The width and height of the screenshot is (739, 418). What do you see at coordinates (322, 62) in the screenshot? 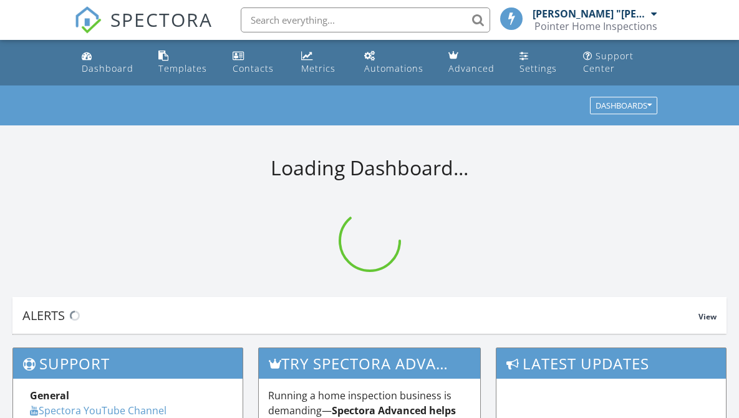
I see `a: Metrics` at bounding box center [322, 62].